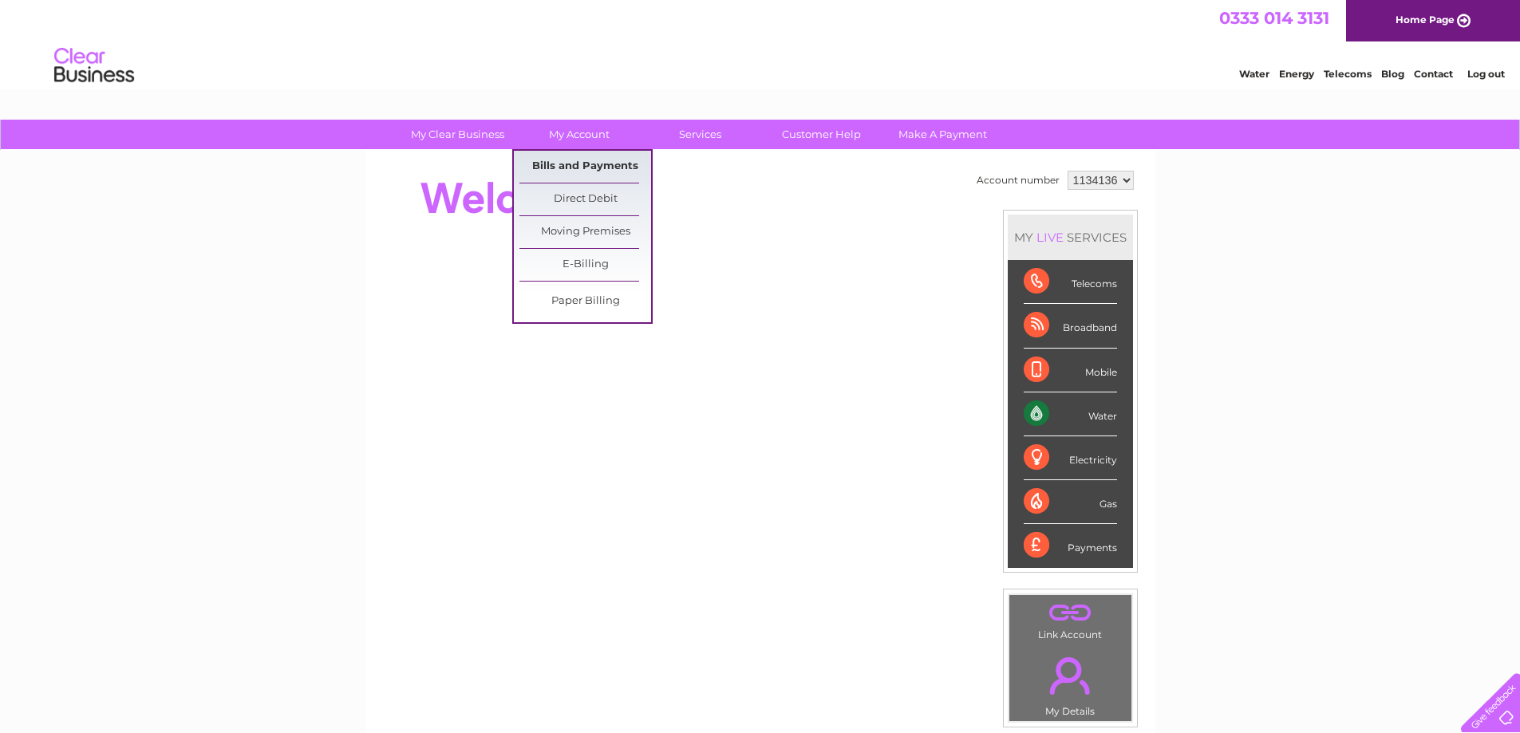 Image resolution: width=1520 pixels, height=733 pixels. What do you see at coordinates (1393, 73) in the screenshot?
I see `a: Blog` at bounding box center [1393, 73].